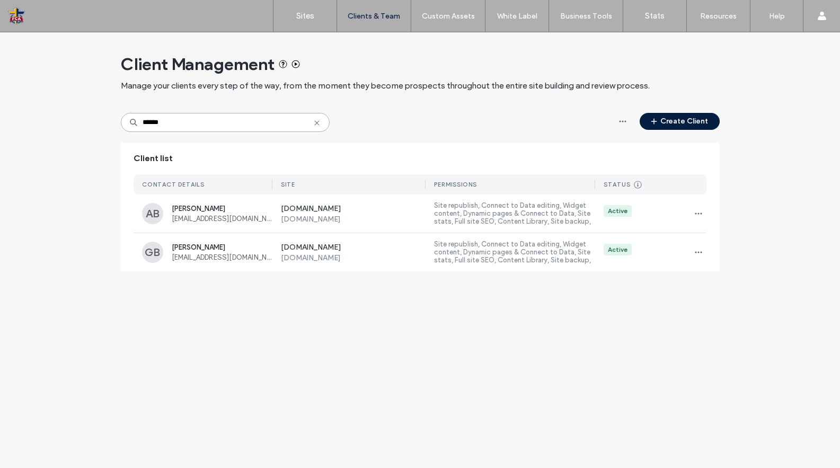 The height and width of the screenshot is (468, 840). I want to click on span: Help, so click(35, 12).